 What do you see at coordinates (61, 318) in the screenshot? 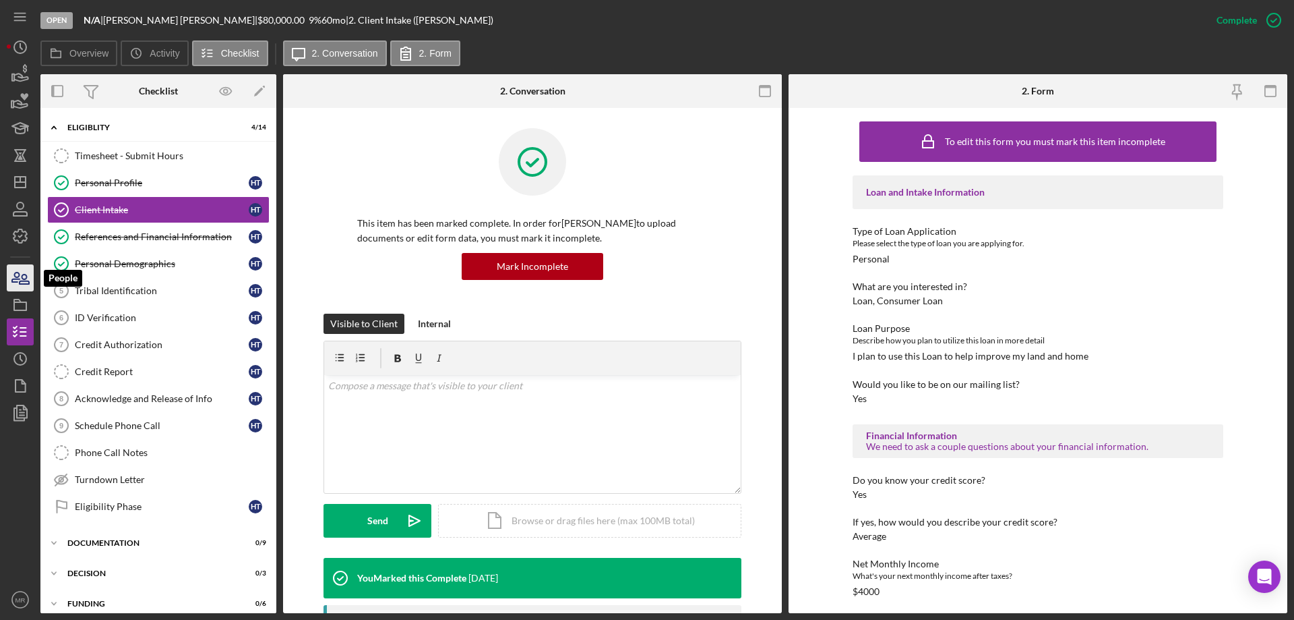
I see `tspan: 6` at bounding box center [61, 318].